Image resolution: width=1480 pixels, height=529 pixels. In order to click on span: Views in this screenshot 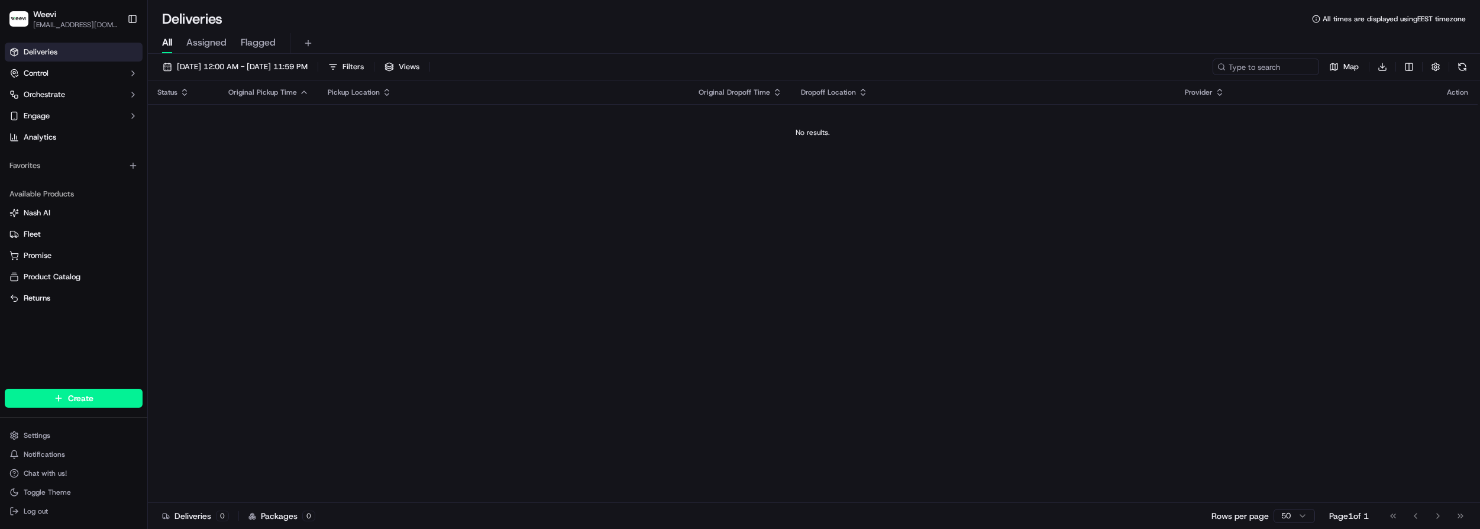, I will do `click(409, 67)`.